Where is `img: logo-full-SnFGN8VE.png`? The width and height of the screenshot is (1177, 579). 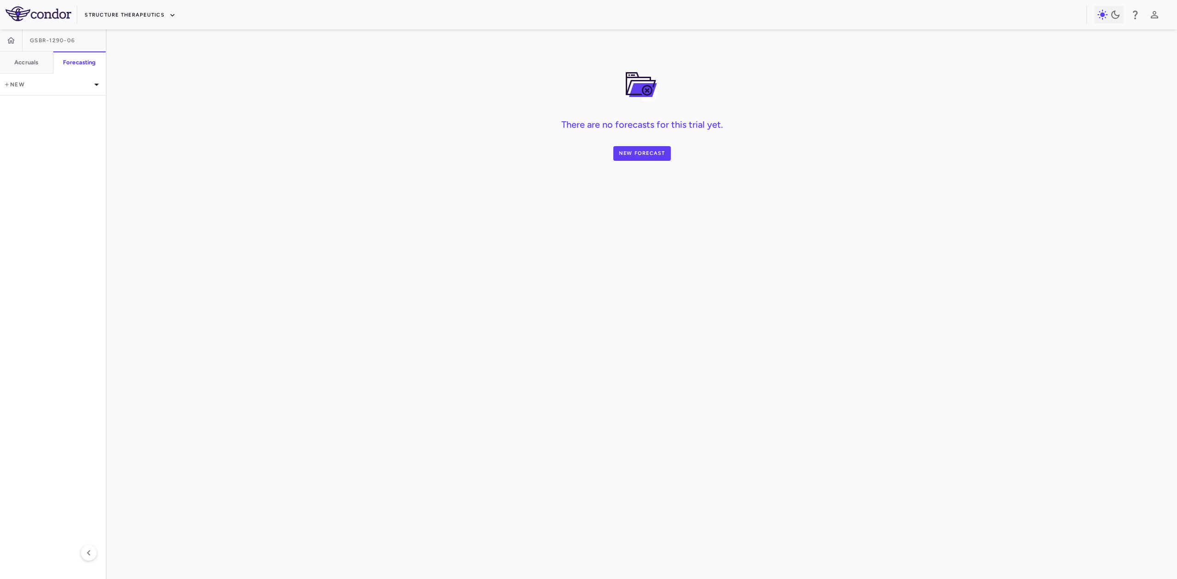
img: logo-full-SnFGN8VE.png is located at coordinates (38, 14).